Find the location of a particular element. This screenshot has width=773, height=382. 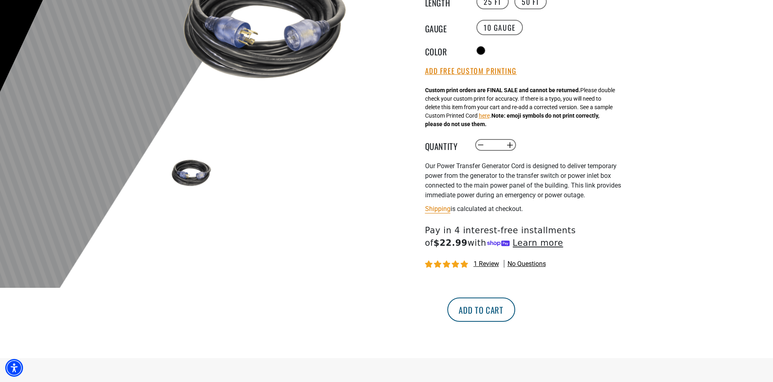

a: Shipping is located at coordinates (438, 208).